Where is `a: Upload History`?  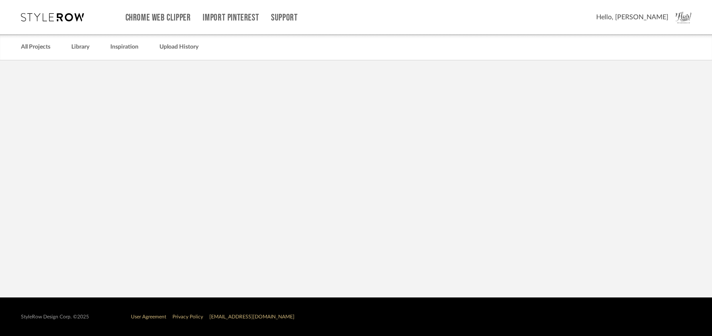 a: Upload History is located at coordinates (179, 47).